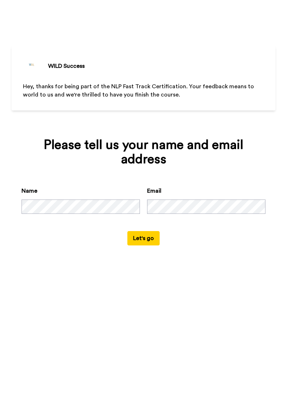 The image size is (287, 399). What do you see at coordinates (144, 238) in the screenshot?
I see `button: Let's go` at bounding box center [144, 238].